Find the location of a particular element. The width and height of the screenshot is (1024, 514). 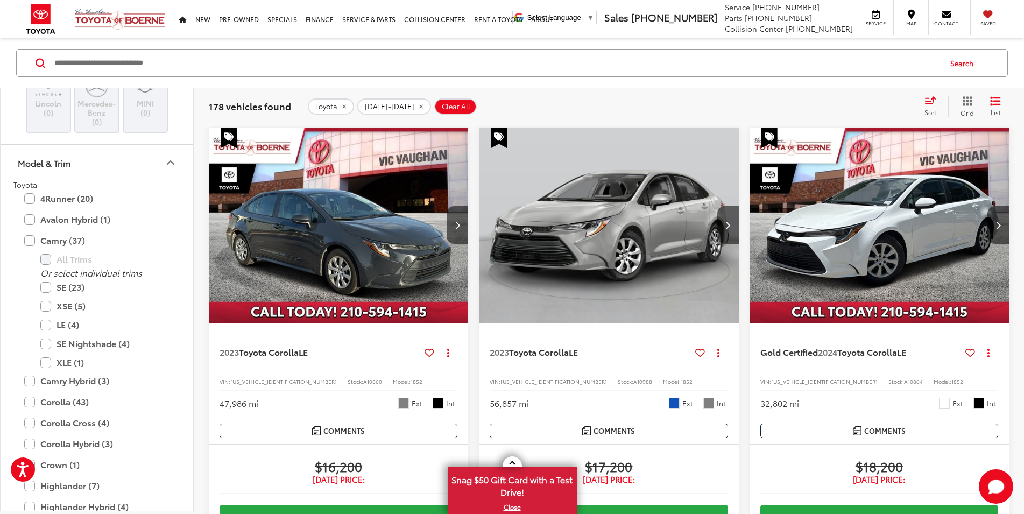

span: Gray is located at coordinates (404, 403).